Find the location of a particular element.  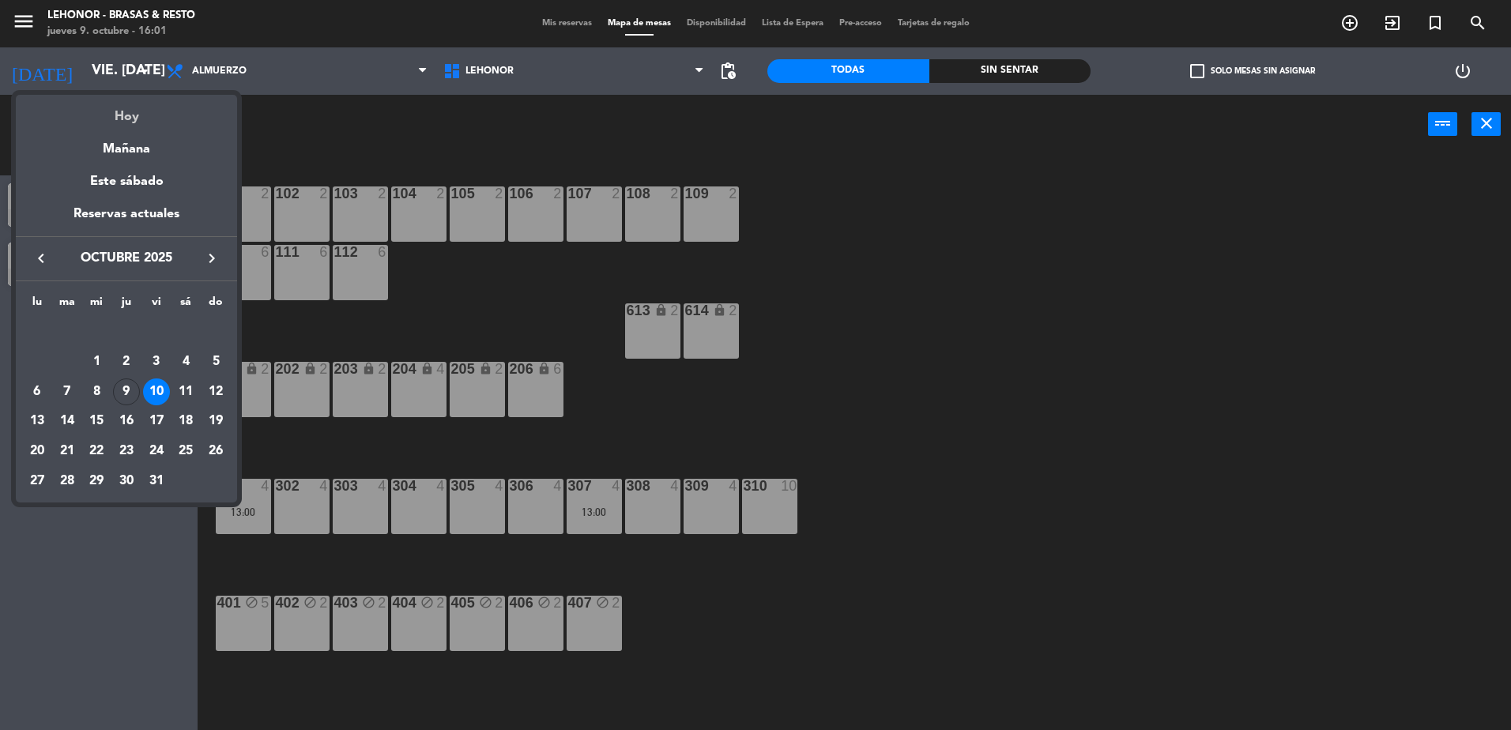

div: Reservas actuales is located at coordinates (126, 220).